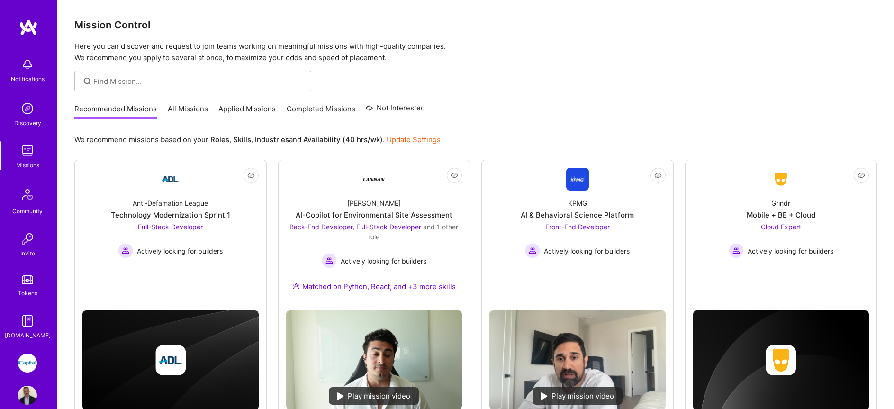 Image resolution: width=894 pixels, height=409 pixels. Describe the element at coordinates (188, 111) in the screenshot. I see `a: All Missions` at that location.